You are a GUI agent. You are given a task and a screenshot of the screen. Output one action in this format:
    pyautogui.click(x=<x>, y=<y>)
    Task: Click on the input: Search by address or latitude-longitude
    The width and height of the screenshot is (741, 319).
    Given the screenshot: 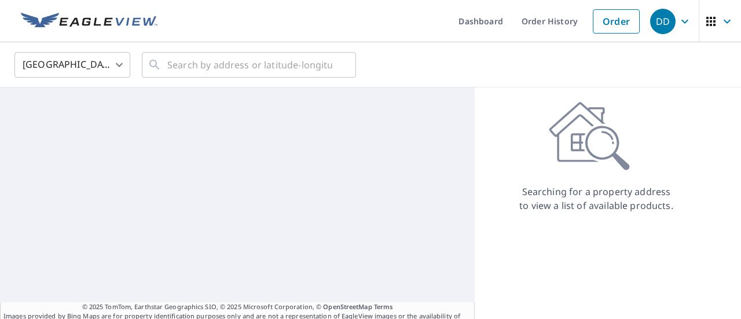 What is the action you would take?
    pyautogui.click(x=249, y=65)
    